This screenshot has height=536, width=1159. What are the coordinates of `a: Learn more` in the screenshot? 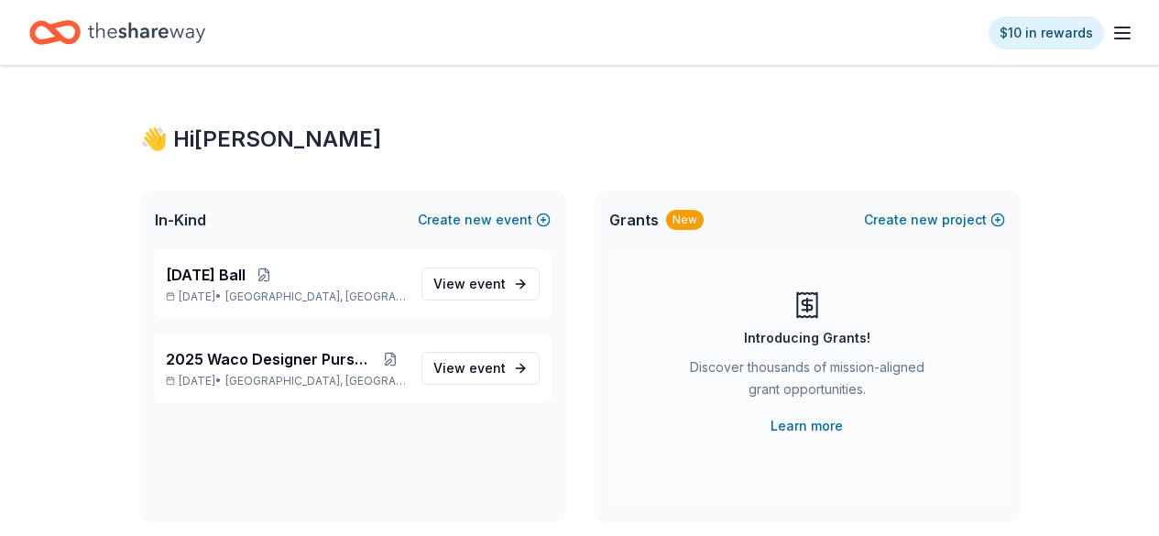 It's located at (807, 426).